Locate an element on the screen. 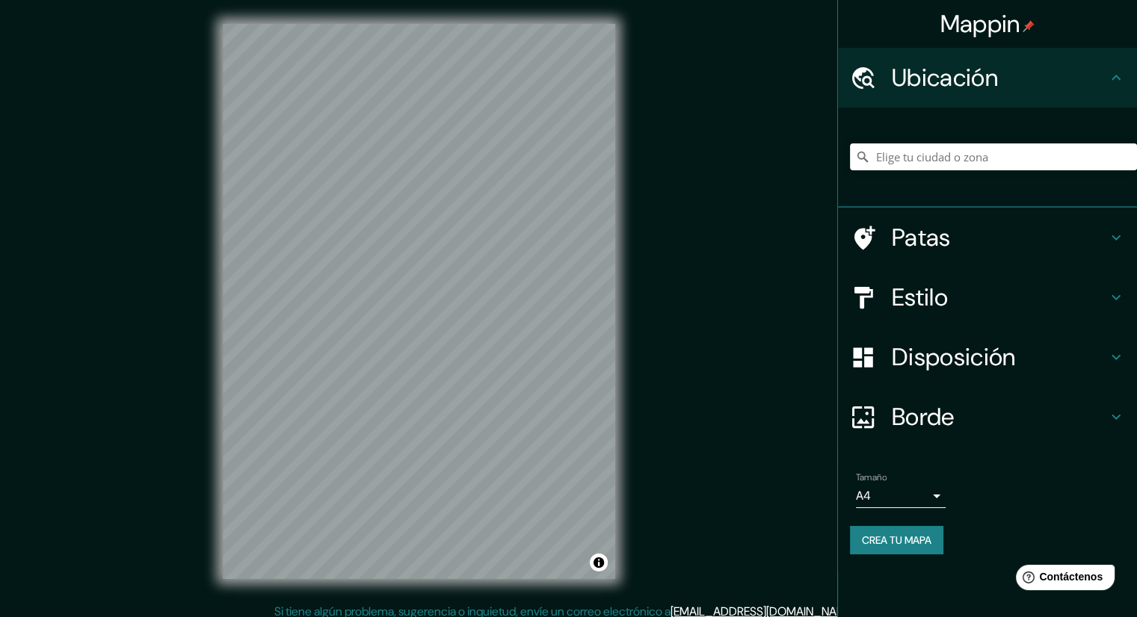 The height and width of the screenshot is (617, 1137). font: Mappin is located at coordinates (980, 24).